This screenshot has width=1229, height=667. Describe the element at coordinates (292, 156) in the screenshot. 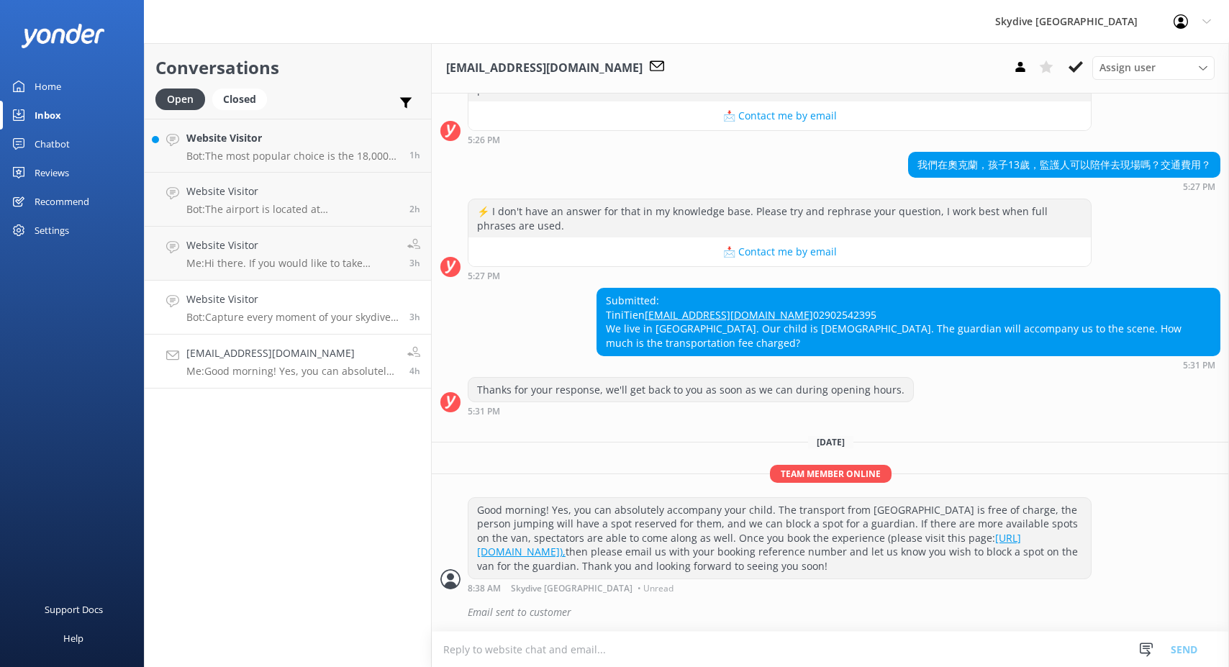

I see `p: Bot: The most popular choice is the 18,000ft skydive, which is the highest in the Southern Hemisp...` at that location.